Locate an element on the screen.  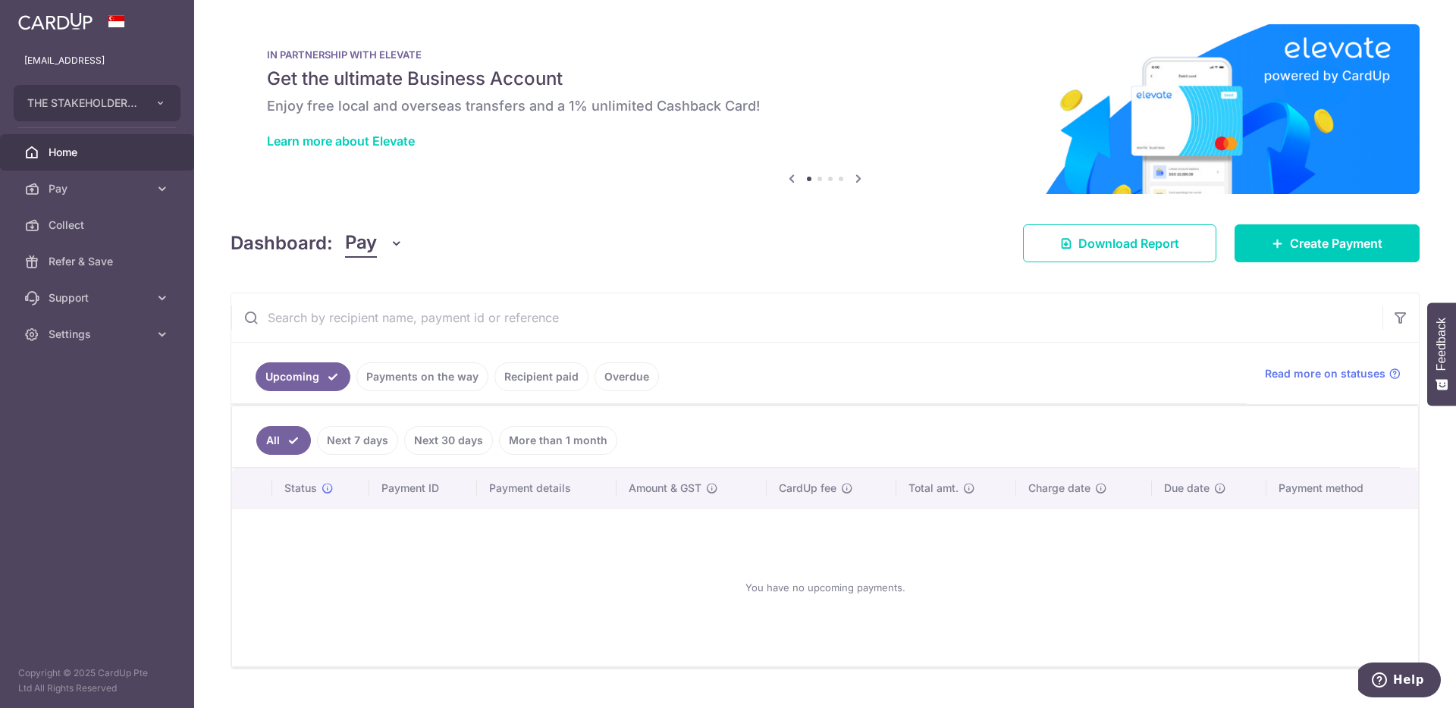
span: Total amt. is located at coordinates (934, 488).